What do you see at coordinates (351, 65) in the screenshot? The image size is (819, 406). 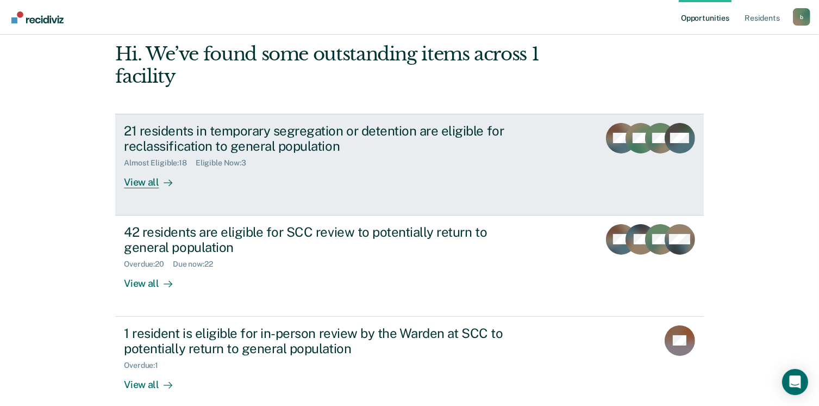 I see `div: Hi. We’ve found some outstanding items across 1 facility` at bounding box center [351, 65].